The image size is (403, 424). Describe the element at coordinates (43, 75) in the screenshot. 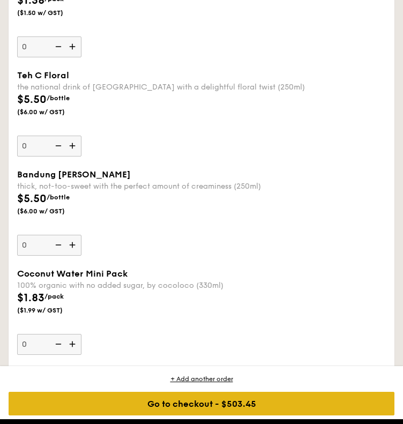

I see `span: Teh C Floral` at that location.